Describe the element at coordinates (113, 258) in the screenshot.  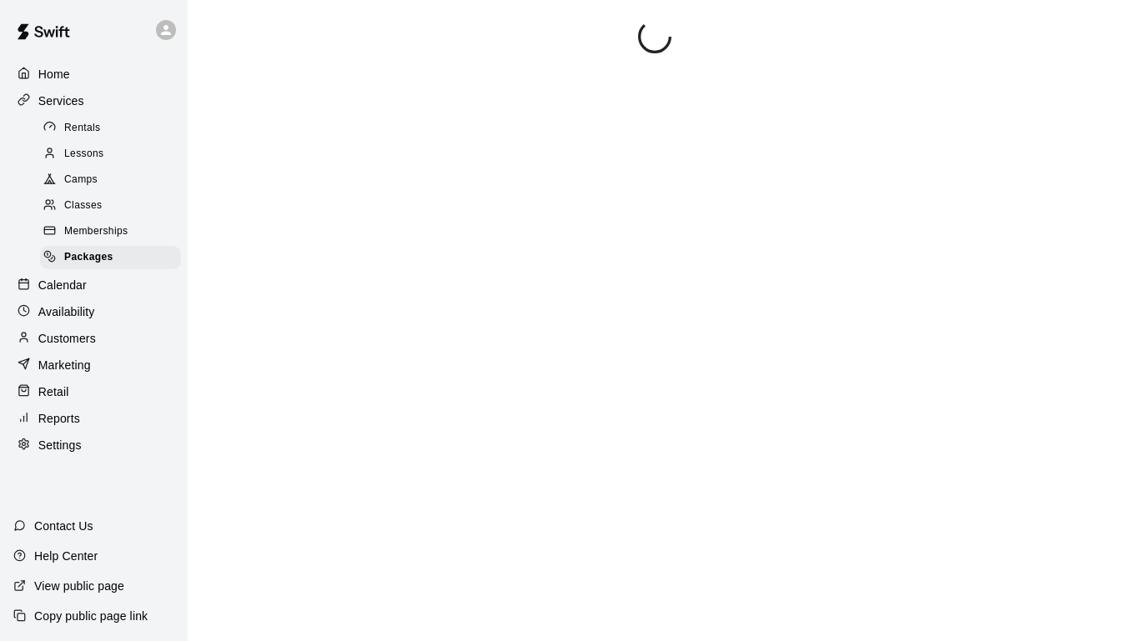
I see `a: Packages` at that location.